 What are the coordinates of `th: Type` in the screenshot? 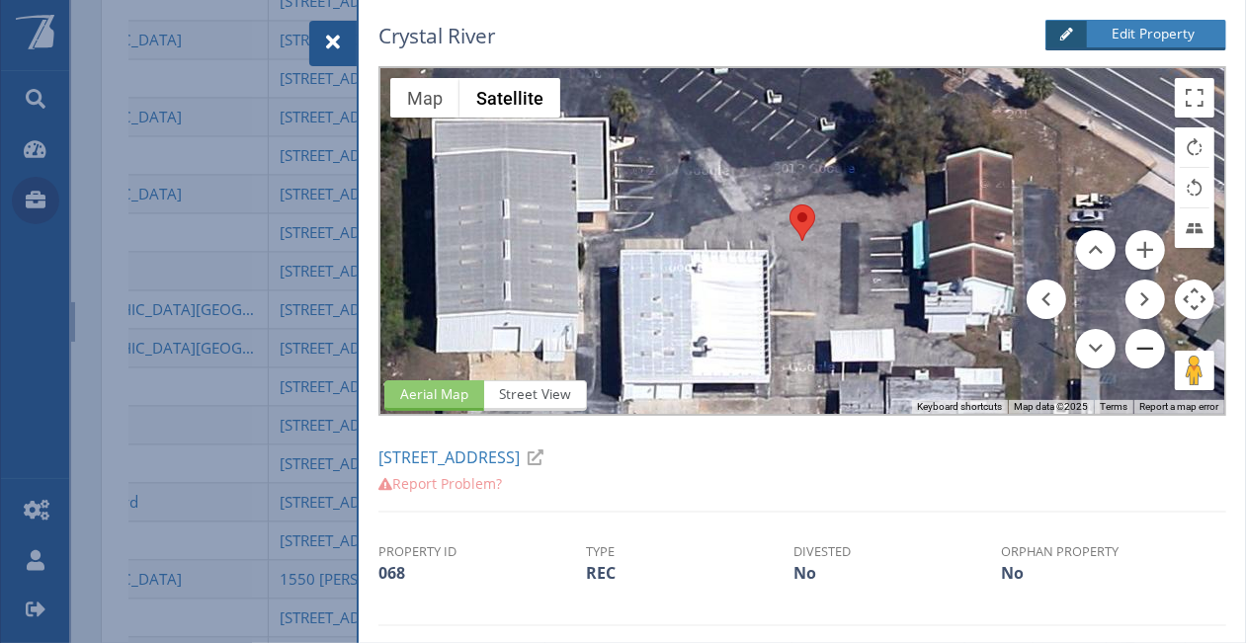 It's located at (690, 551).